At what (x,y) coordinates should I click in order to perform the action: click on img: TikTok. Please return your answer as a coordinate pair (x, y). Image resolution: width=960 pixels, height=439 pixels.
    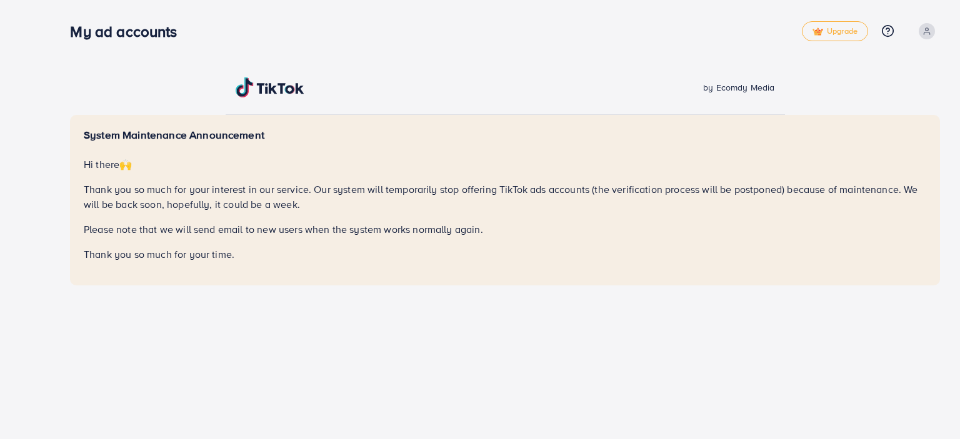
    Looking at the image, I should click on (270, 87).